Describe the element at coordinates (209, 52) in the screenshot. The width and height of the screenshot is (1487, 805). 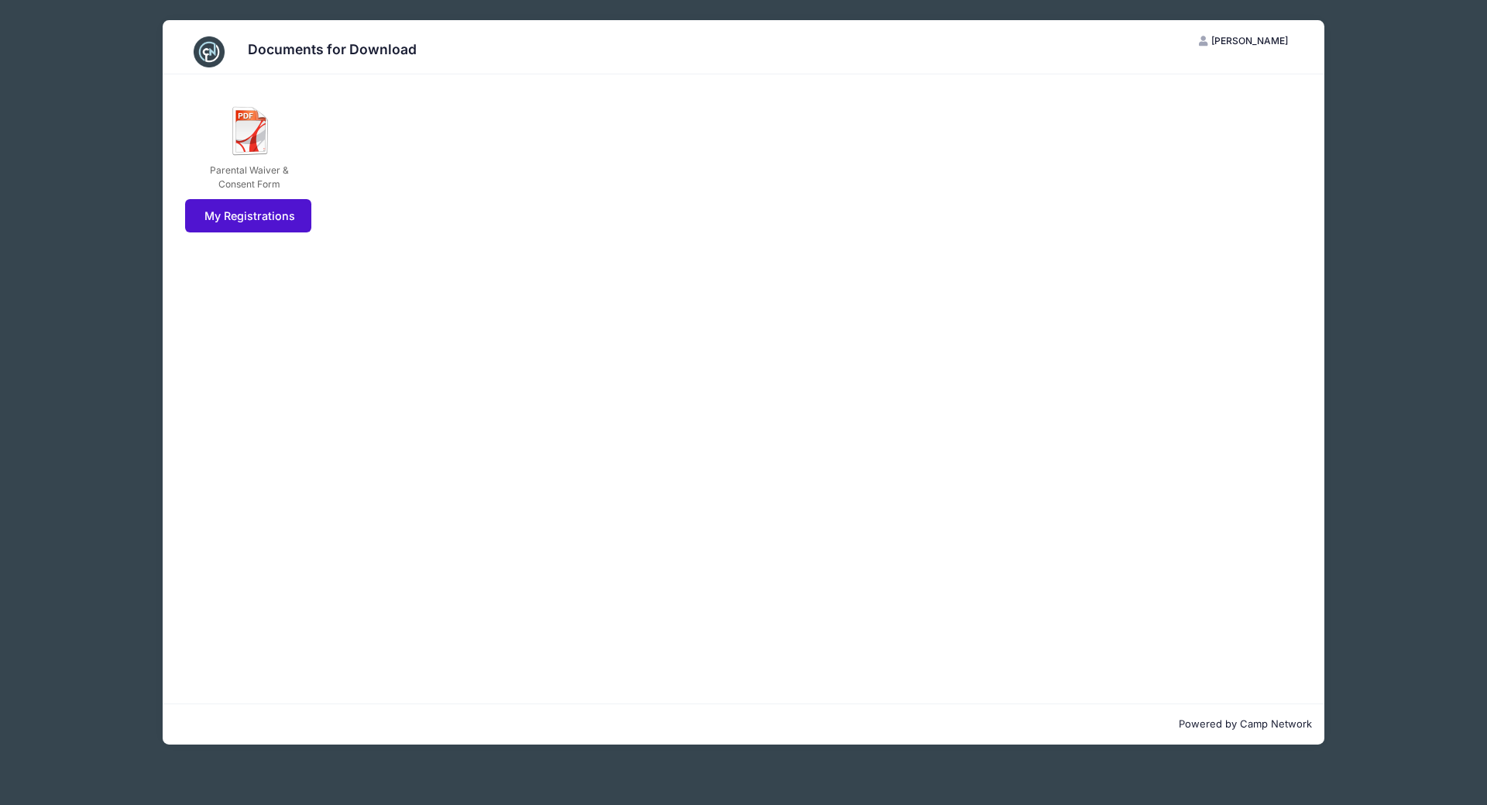
I see `img: CampNetwork` at that location.